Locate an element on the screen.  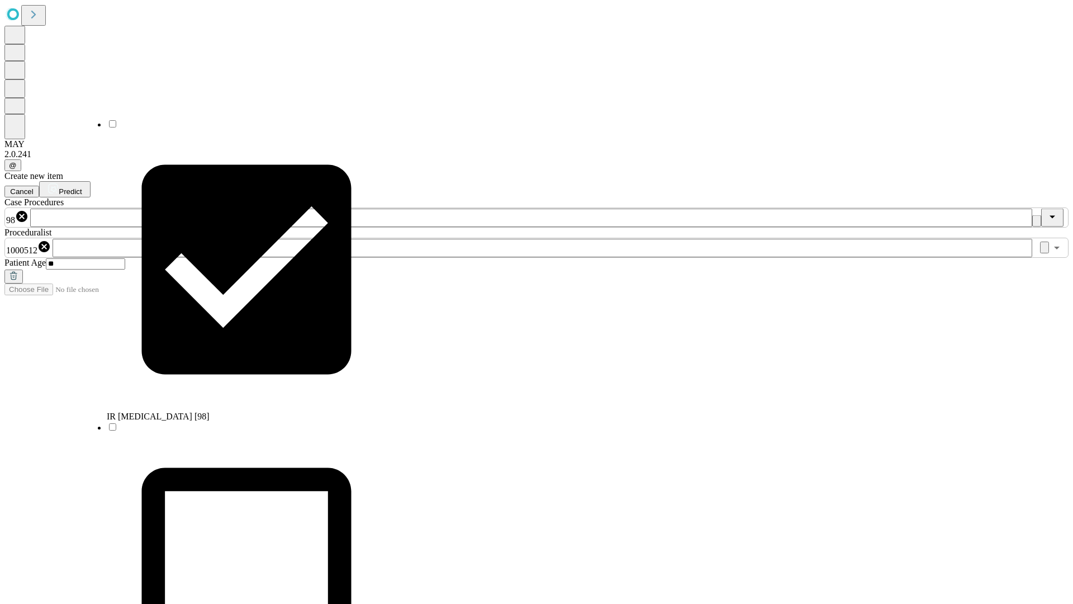
span: Create new item is located at coordinates (34, 175).